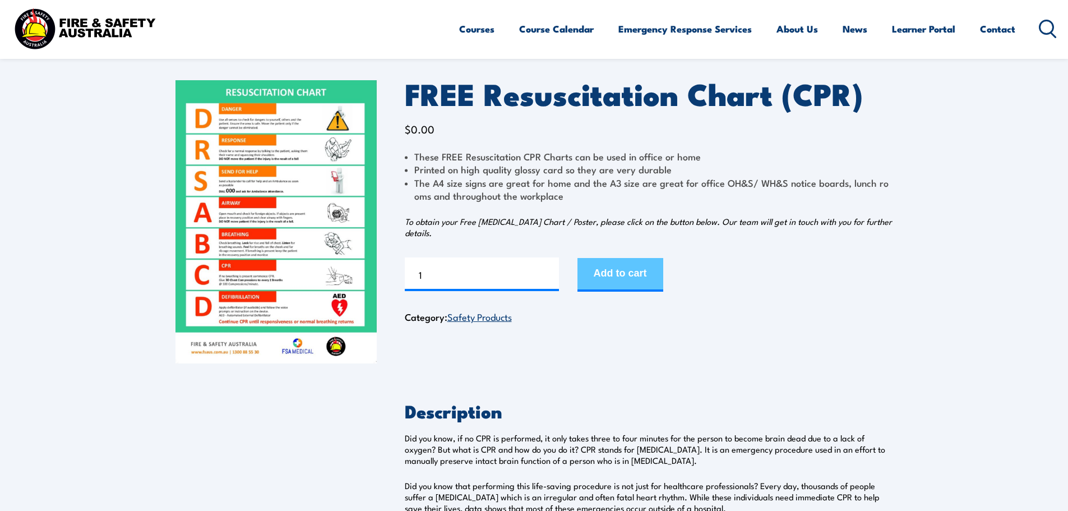 Image resolution: width=1068 pixels, height=511 pixels. I want to click on li: The A4 size signs are great for home and the A3 size are great for office OH&S/ WH&S notice board..., so click(649, 189).